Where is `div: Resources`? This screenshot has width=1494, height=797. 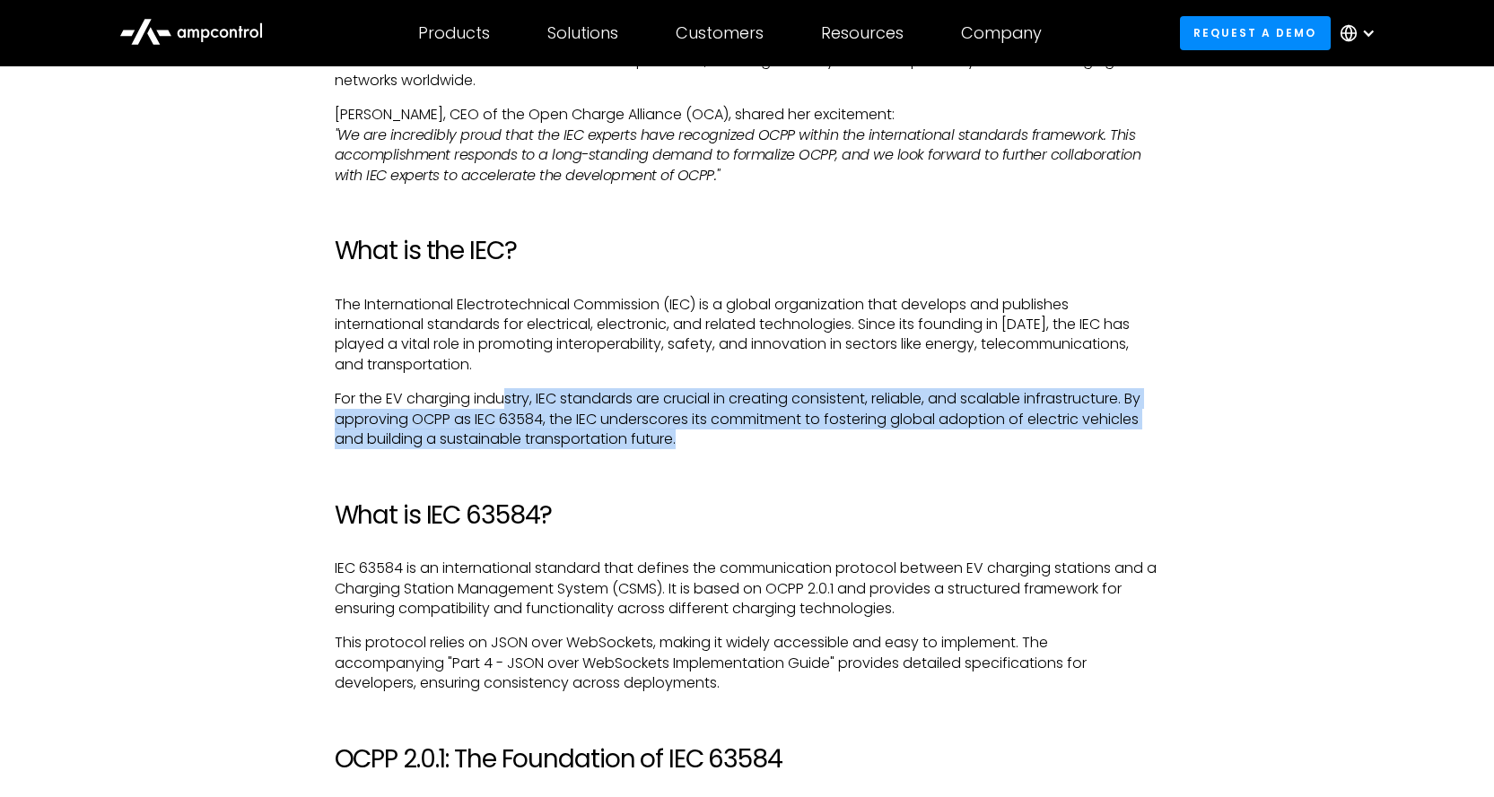
div: Resources is located at coordinates (862, 33).